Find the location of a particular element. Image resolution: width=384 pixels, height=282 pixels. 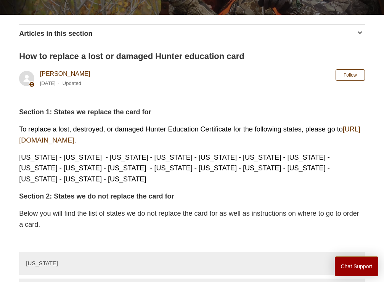

button: Follow Article is located at coordinates (350, 75).